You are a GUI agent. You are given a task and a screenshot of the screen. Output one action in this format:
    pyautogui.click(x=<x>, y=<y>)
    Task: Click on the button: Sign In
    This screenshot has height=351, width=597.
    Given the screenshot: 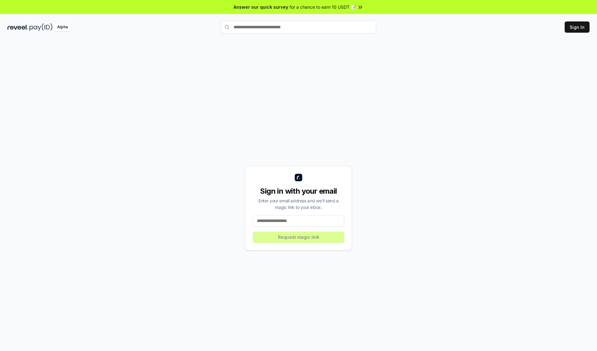 What is the action you would take?
    pyautogui.click(x=577, y=27)
    